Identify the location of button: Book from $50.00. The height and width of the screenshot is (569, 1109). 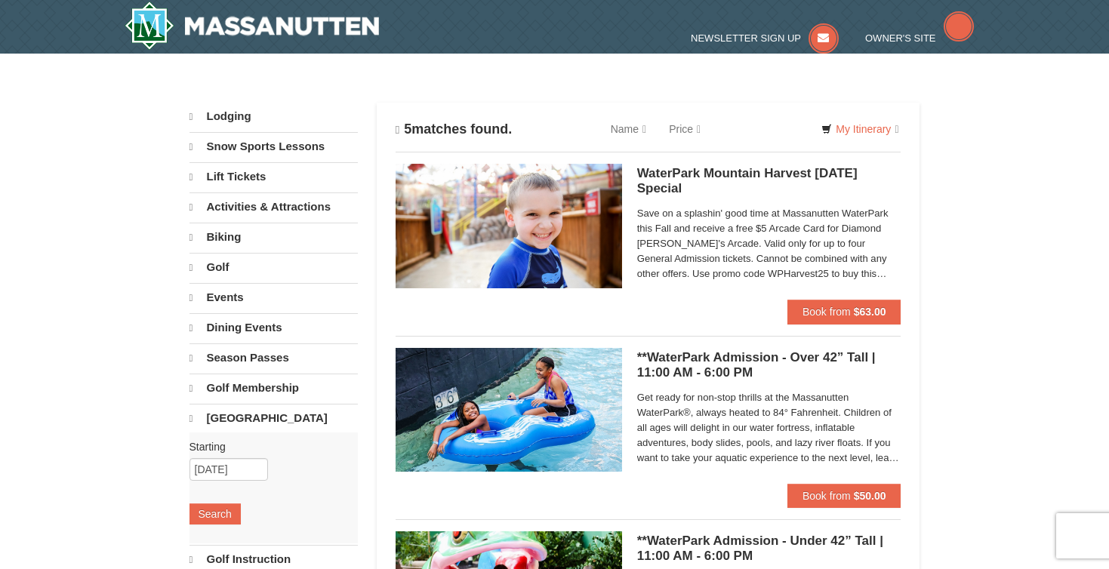
(844, 496).